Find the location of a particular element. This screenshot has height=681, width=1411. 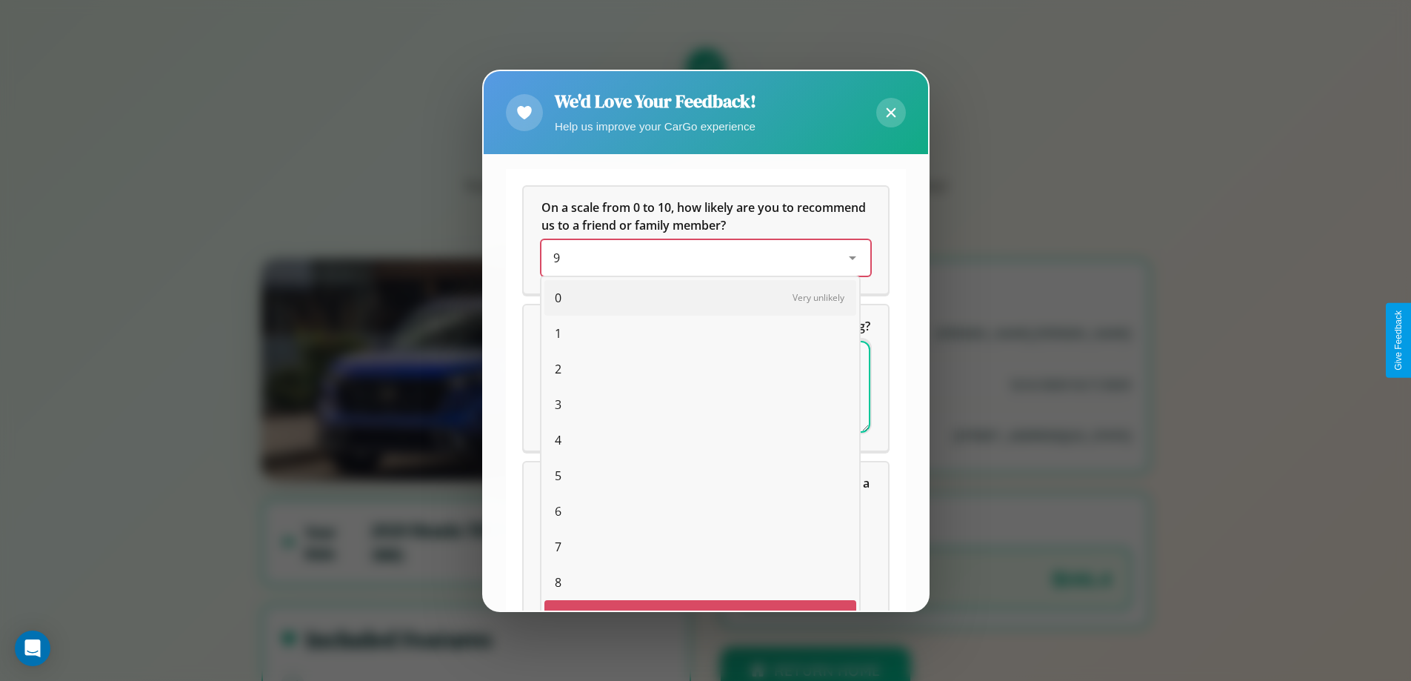

span: 4 is located at coordinates (558, 440).